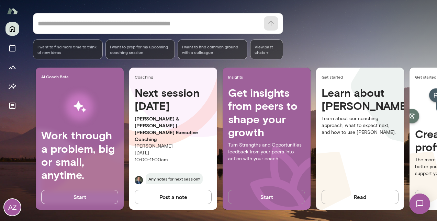  What do you see at coordinates (12, 67) in the screenshot?
I see `button: Growth Plan` at bounding box center [12, 67].